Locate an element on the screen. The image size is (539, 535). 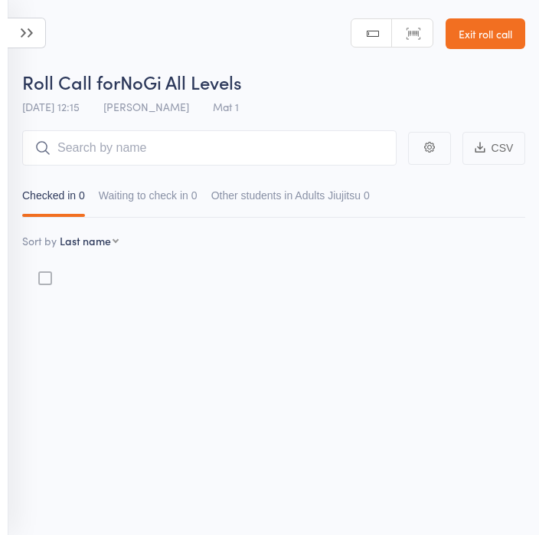
label: Sort by is located at coordinates (39, 241).